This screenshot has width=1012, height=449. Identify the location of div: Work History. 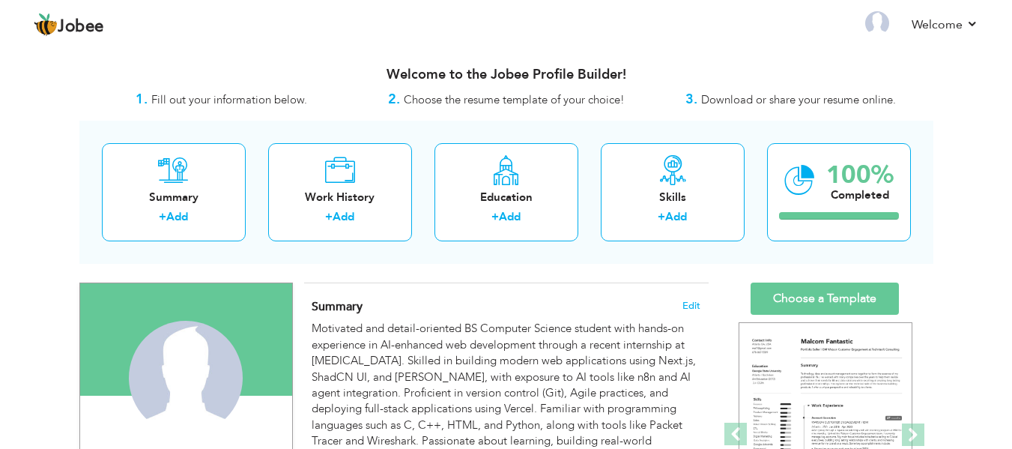
(340, 197).